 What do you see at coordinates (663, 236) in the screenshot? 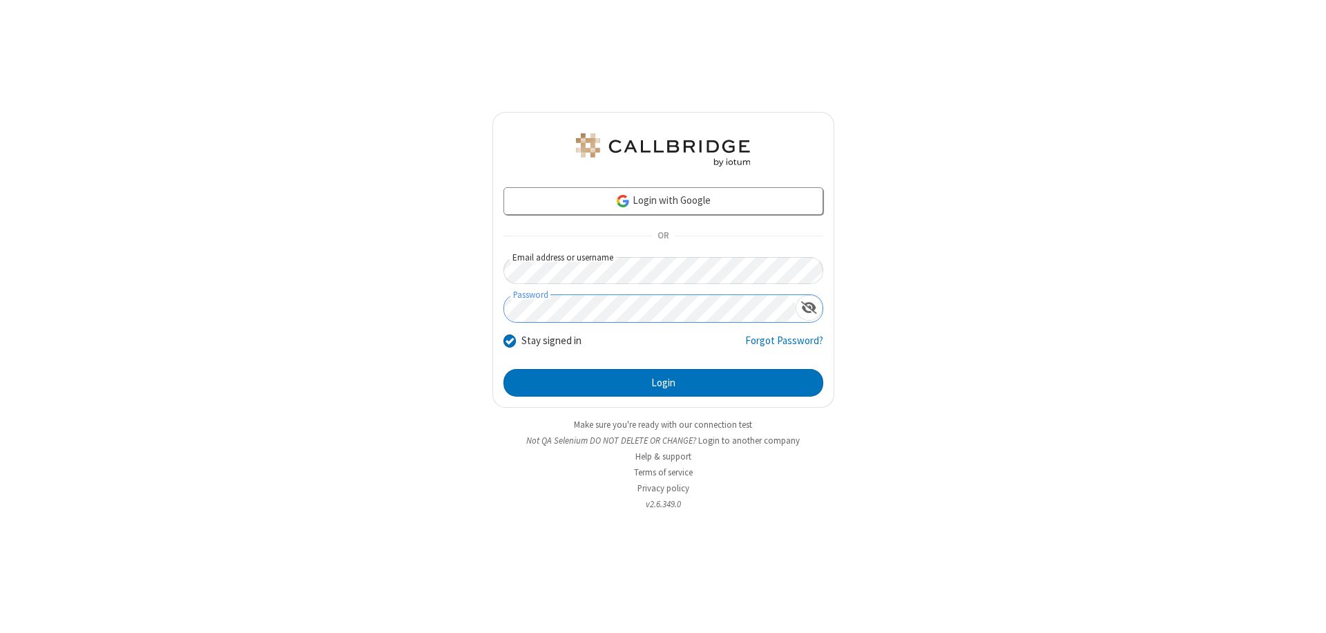
I see `span: OR` at bounding box center [663, 236].